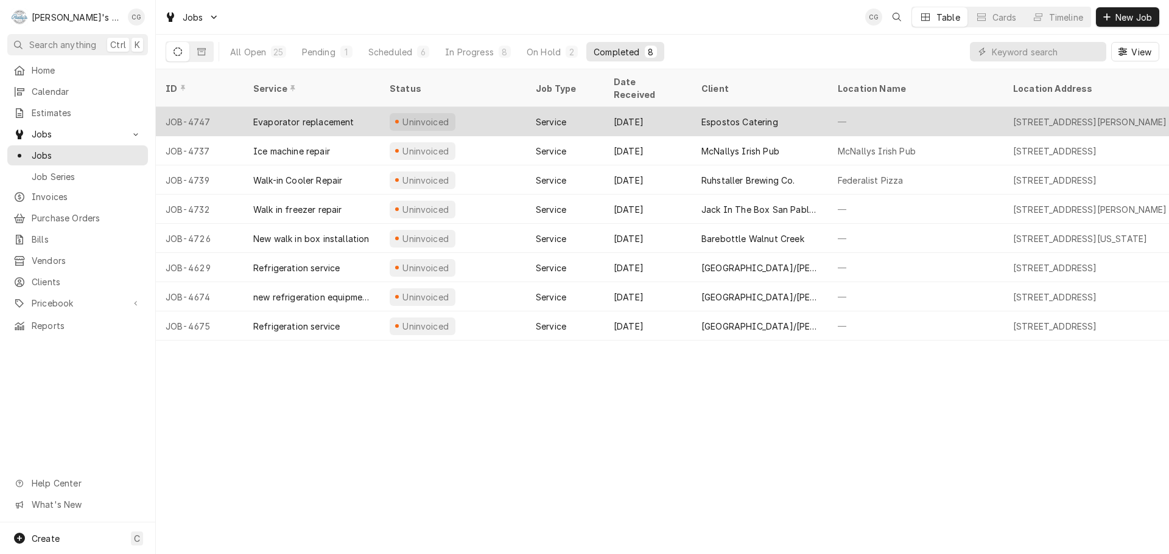  Describe the element at coordinates (77, 197) in the screenshot. I see `a: Invoices` at that location.